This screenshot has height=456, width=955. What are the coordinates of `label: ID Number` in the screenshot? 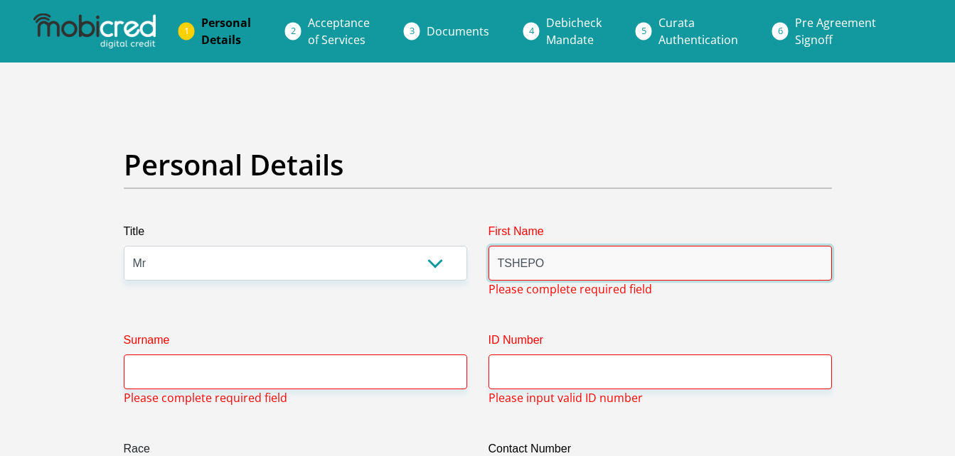 It's located at (660, 343).